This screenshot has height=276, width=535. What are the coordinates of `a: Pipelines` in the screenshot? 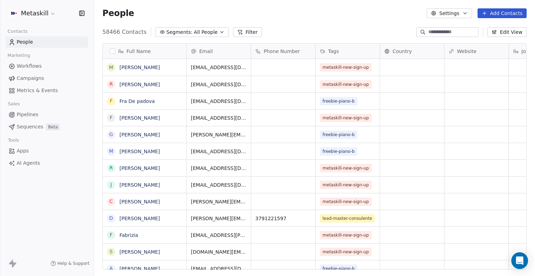 It's located at (47, 114).